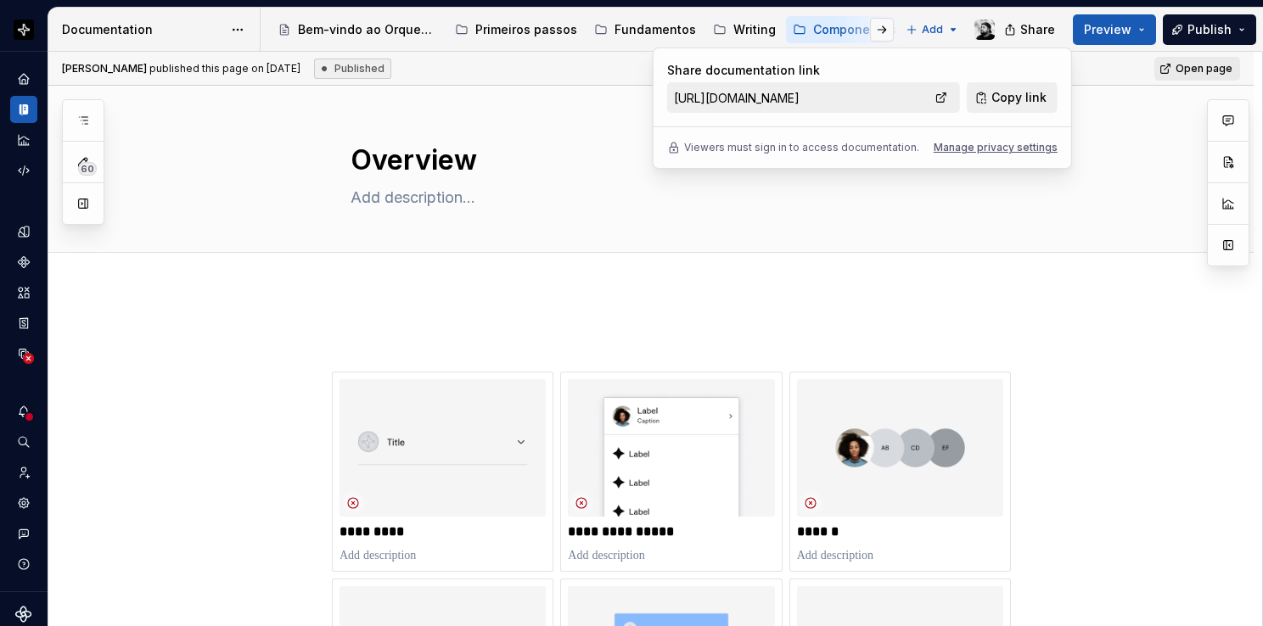 This screenshot has width=1263, height=626. I want to click on div: Search ⌘K, so click(24, 442).